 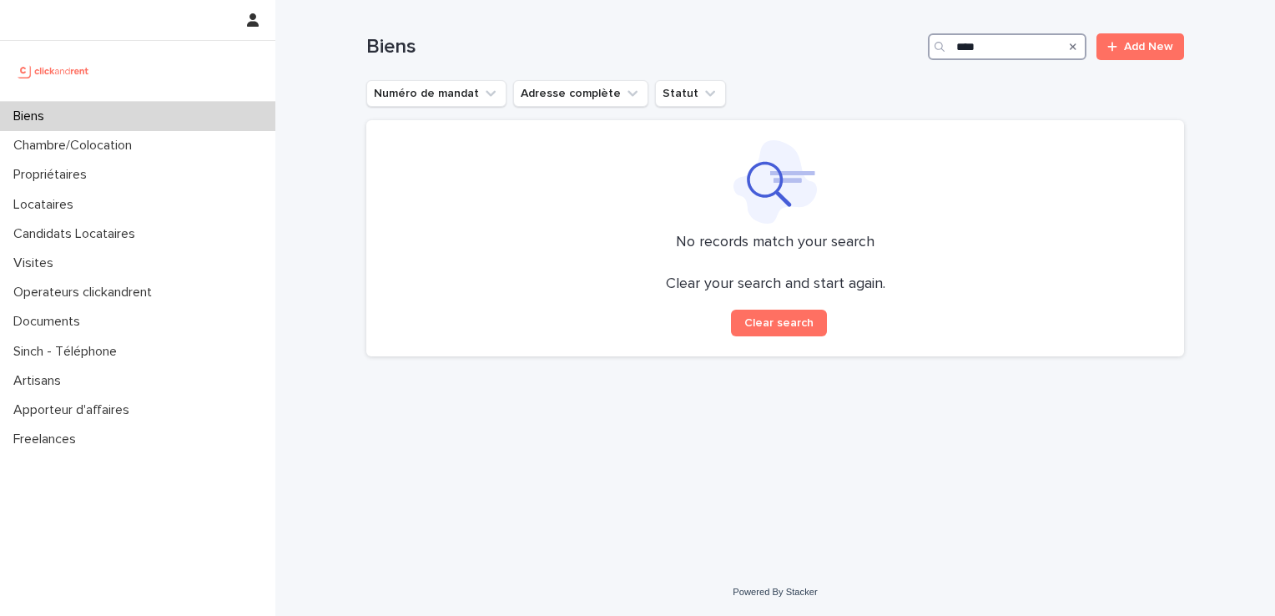 I want to click on h1: Biens, so click(x=643, y=47).